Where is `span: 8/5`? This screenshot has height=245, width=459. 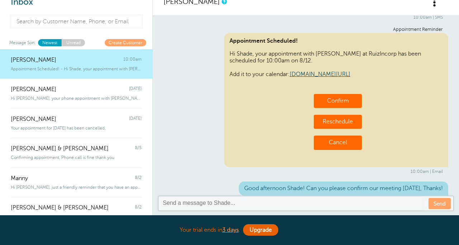
span: 8/5 is located at coordinates (138, 148).